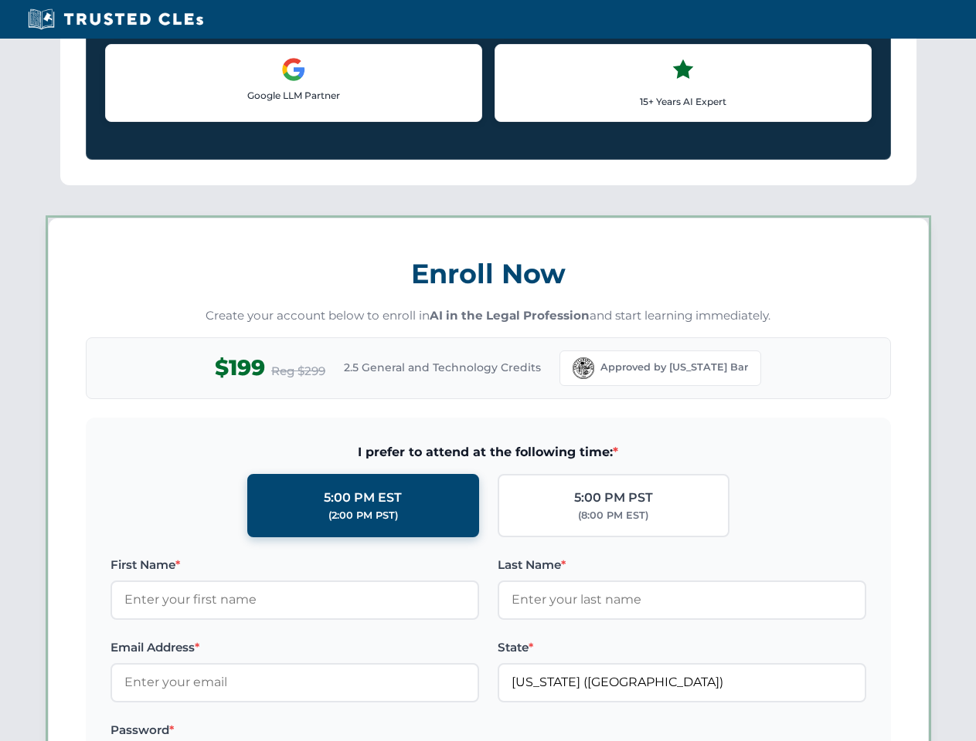 The image size is (976, 741). I want to click on span: Reg $299, so click(298, 372).